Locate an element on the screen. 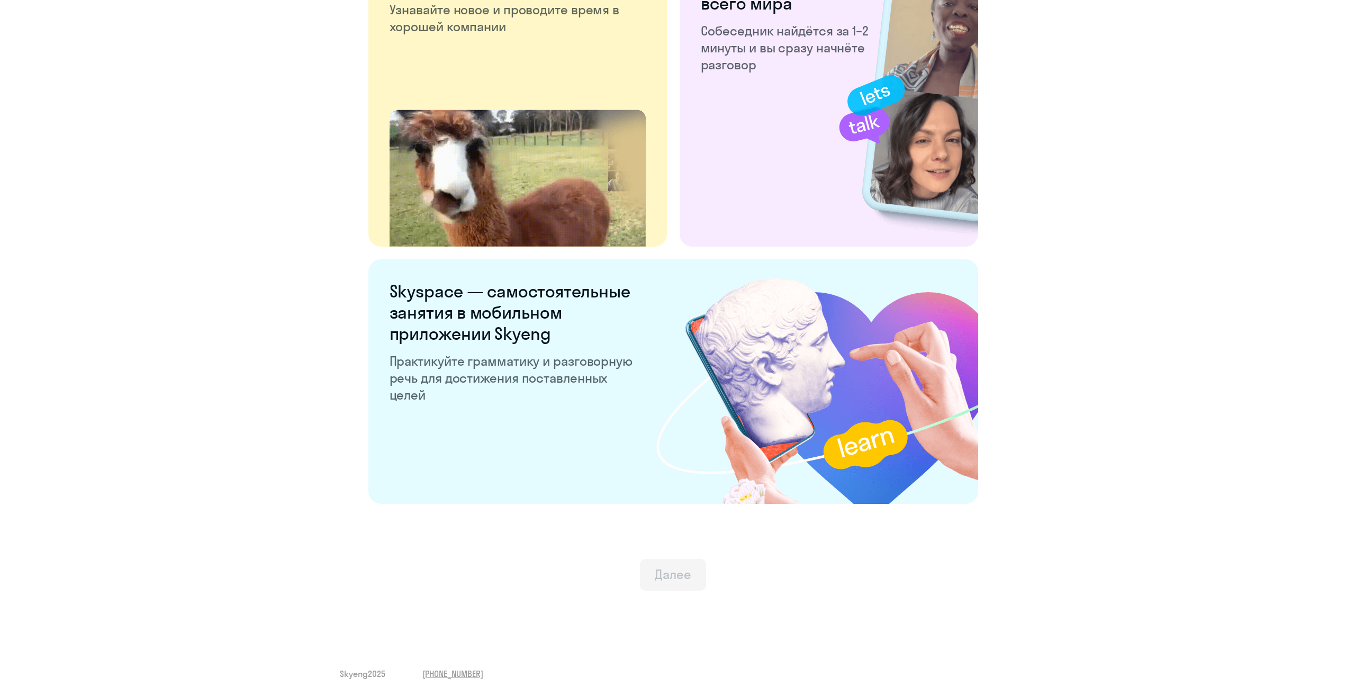  img: skyspace is located at coordinates (817, 382).